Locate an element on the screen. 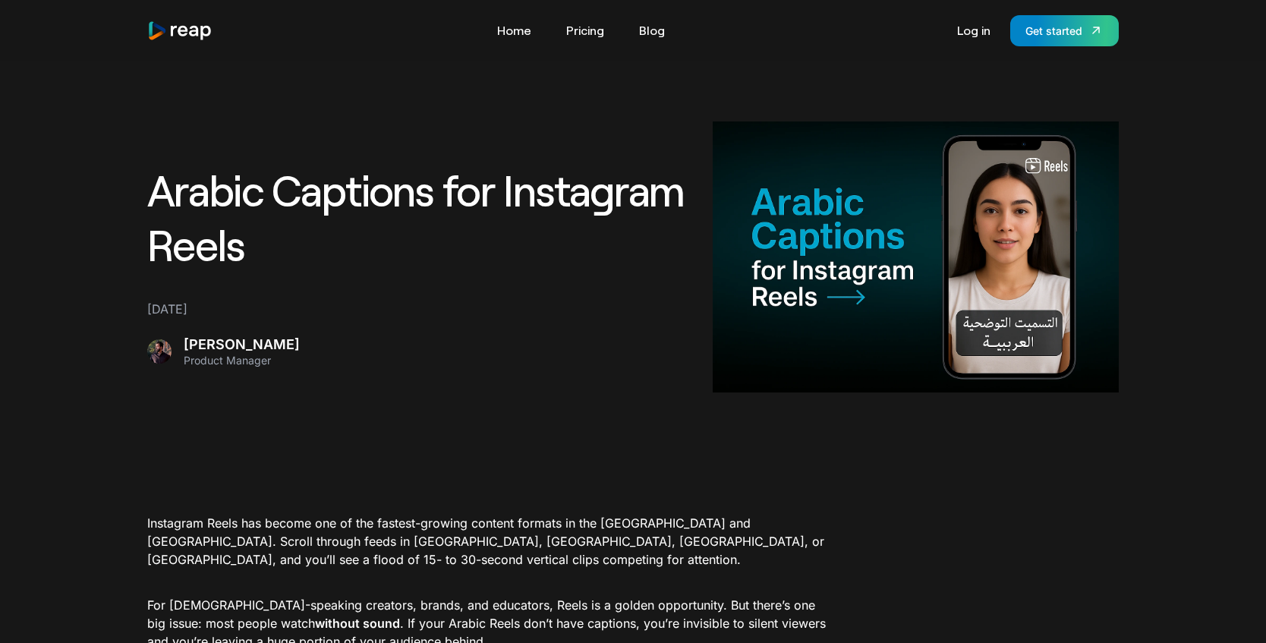  h1: Arabic Captions for Instagram Reels is located at coordinates (420, 218).